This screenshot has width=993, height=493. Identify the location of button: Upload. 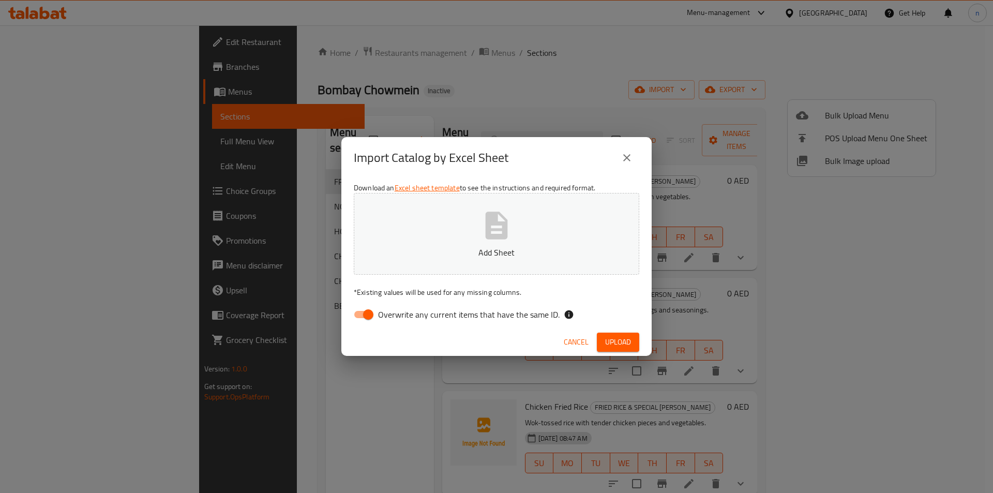
(618, 342).